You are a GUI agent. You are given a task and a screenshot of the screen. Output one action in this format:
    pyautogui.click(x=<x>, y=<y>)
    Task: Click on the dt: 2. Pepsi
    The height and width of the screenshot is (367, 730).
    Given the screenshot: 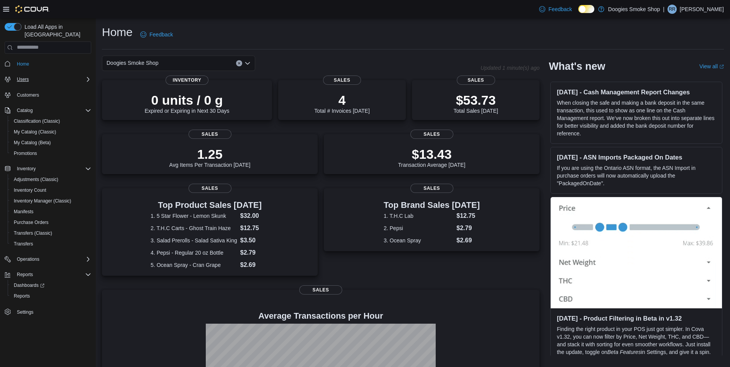 What is the action you would take?
    pyautogui.click(x=418, y=228)
    